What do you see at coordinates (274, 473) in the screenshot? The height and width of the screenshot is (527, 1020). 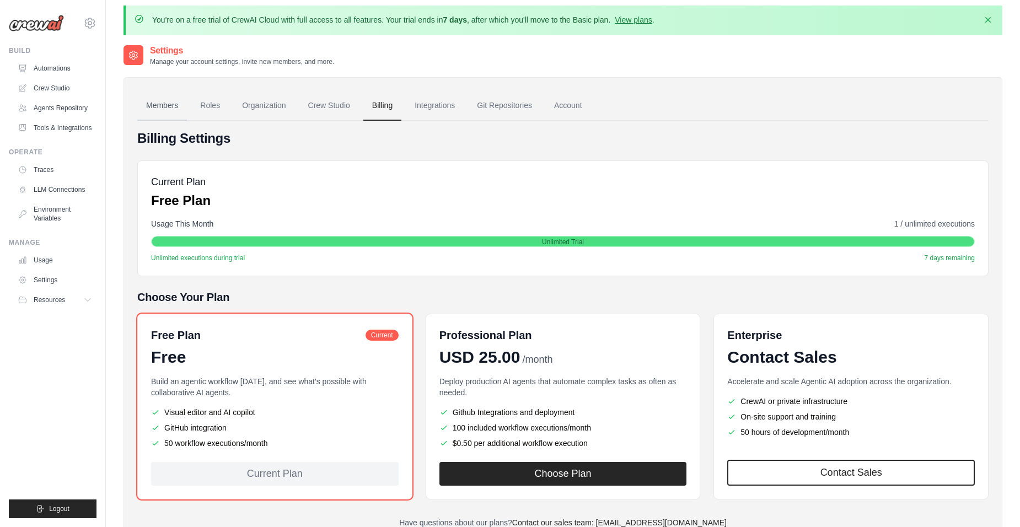 I see `div: Current Plan` at bounding box center [274, 473].